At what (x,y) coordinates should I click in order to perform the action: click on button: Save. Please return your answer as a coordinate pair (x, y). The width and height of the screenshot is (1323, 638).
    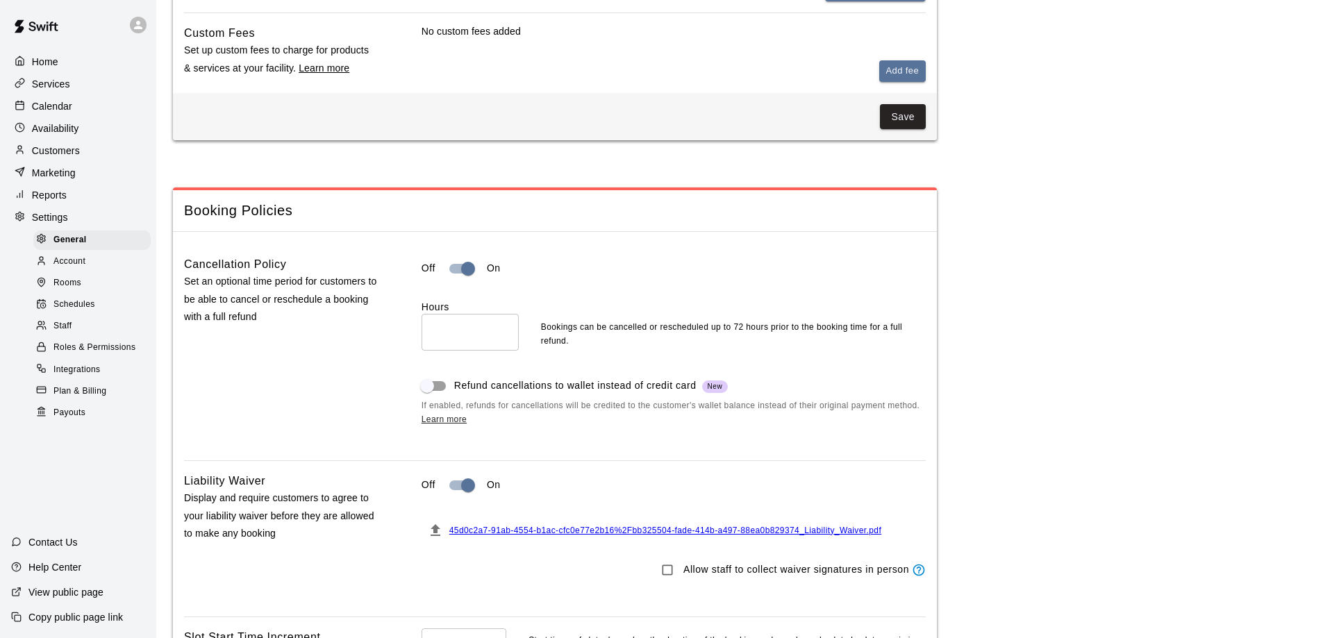
    Looking at the image, I should click on (903, 117).